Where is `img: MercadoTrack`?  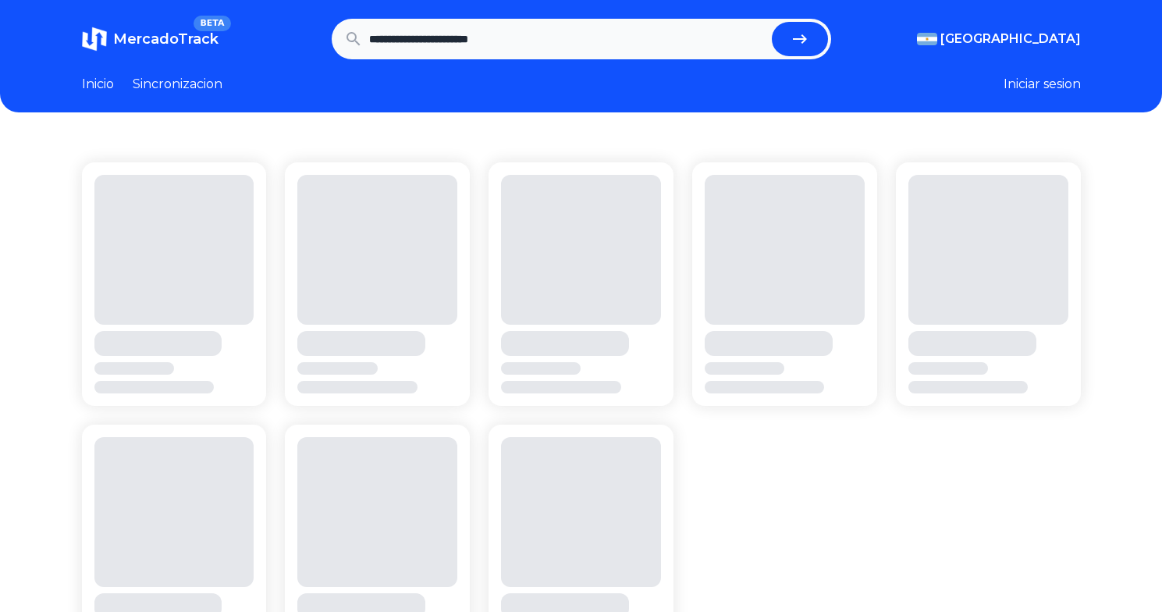 img: MercadoTrack is located at coordinates (94, 39).